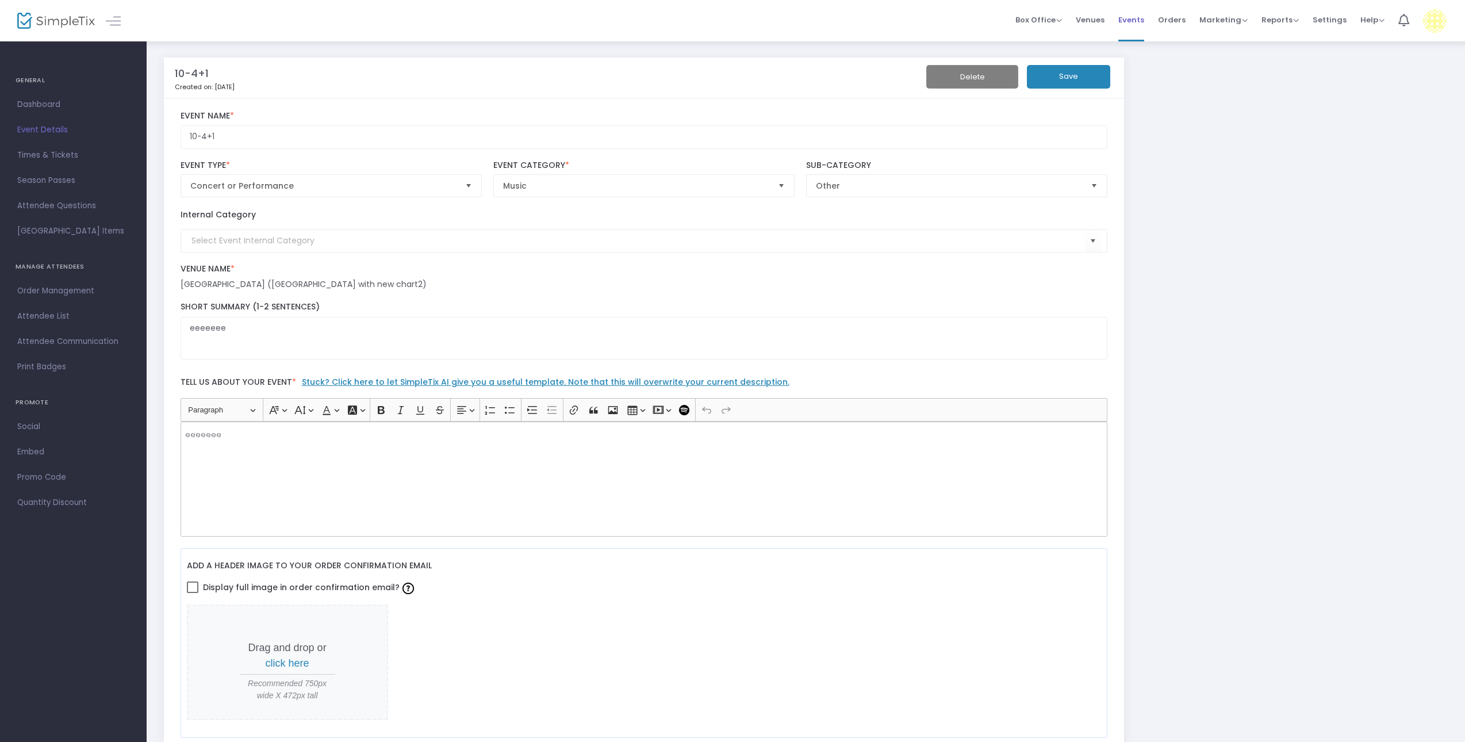  What do you see at coordinates (73, 267) in the screenshot?
I see `h4: MANAGE ATTENDEES` at bounding box center [73, 267].